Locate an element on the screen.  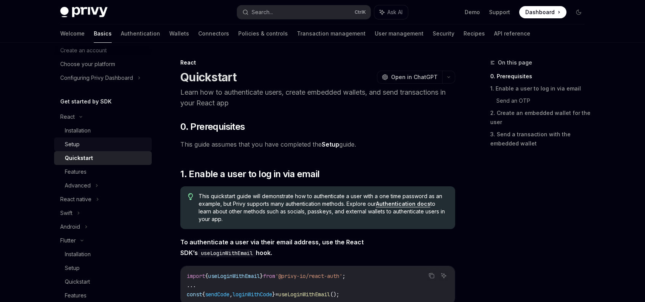
a: Authentication is located at coordinates (140, 34).